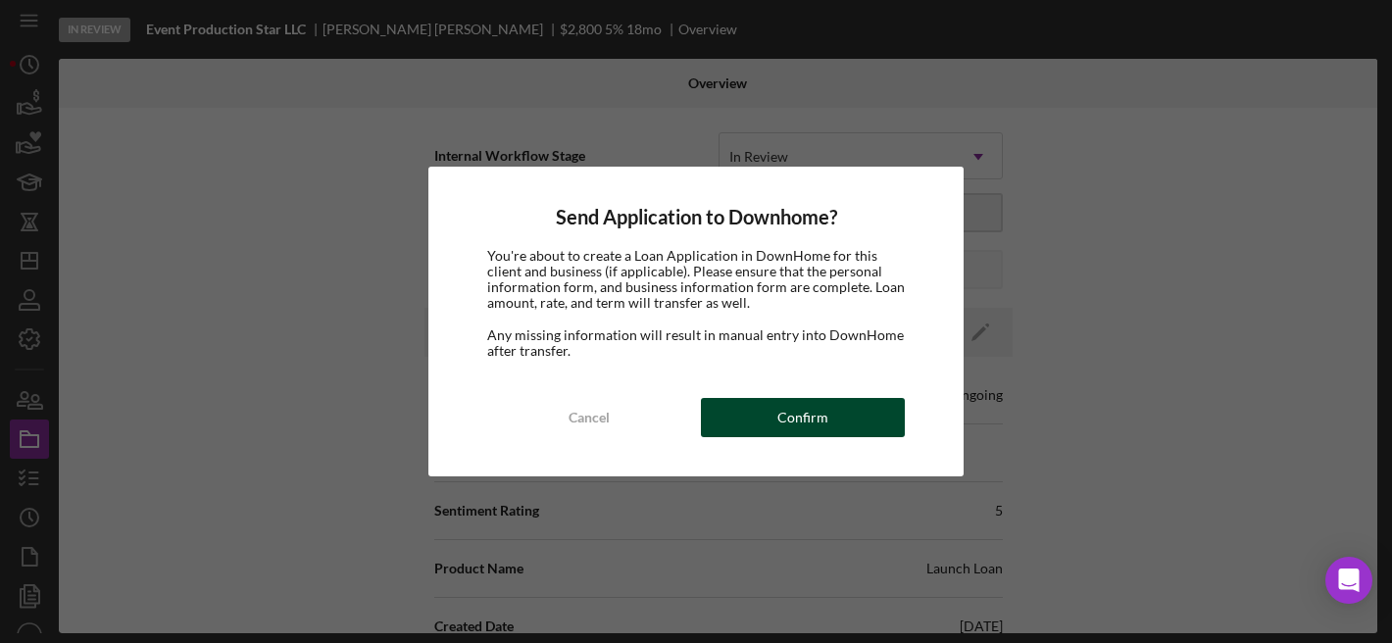  Describe the element at coordinates (589, 418) in the screenshot. I see `div: Cancel` at that location.